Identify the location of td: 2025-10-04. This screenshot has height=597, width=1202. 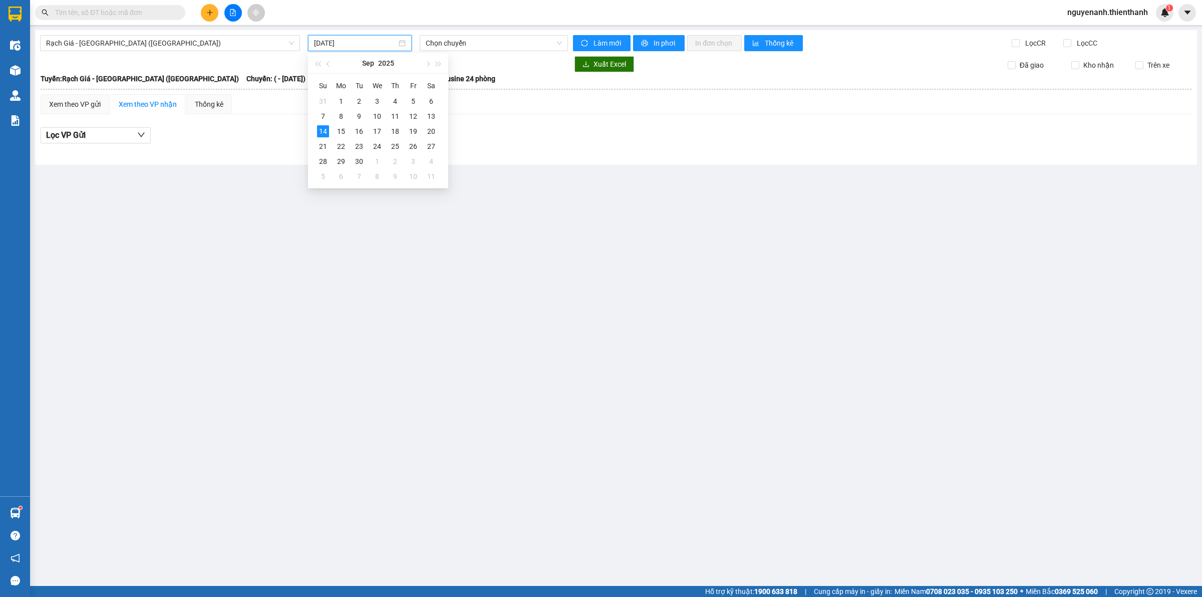
(431, 161).